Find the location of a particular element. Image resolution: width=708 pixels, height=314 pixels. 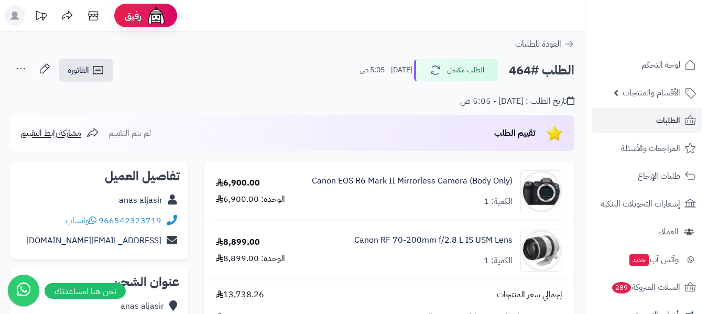

div: الوحدة: 8,899.00 is located at coordinates (250, 258).